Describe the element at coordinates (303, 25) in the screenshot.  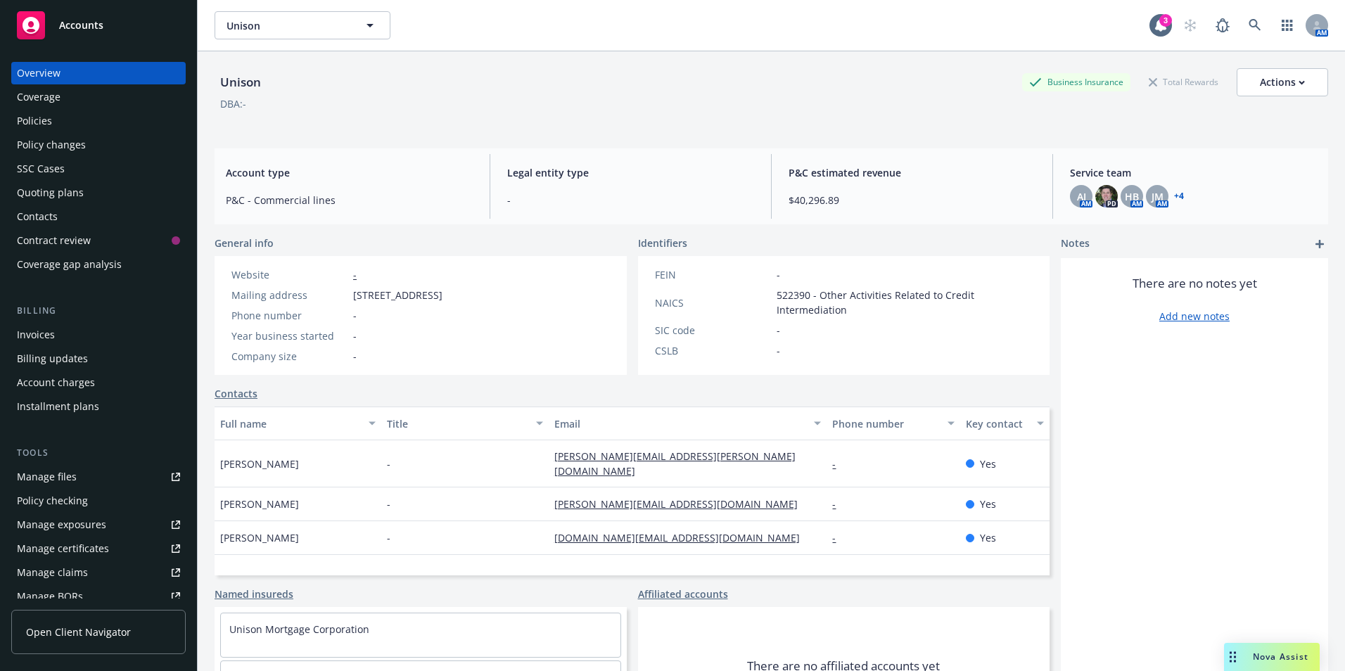
I see `button: Unison` at that location.